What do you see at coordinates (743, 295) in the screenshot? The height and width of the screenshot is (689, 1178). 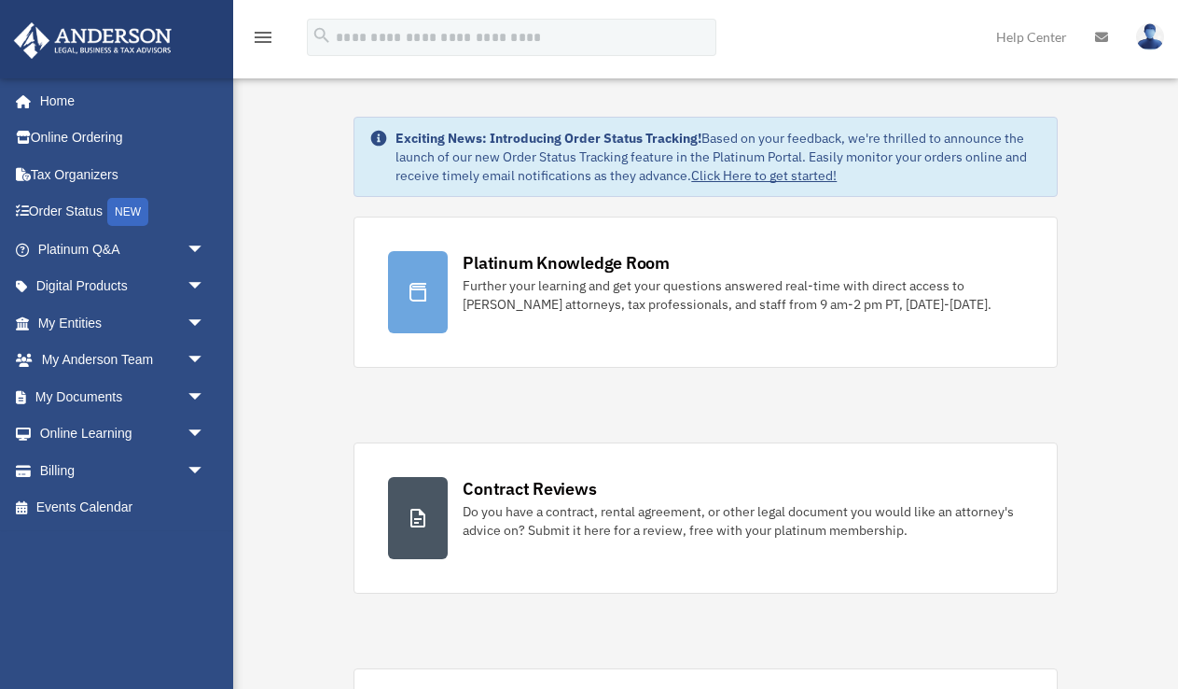 I see `div: Further your learning and get your questions answered real-time with direct access to [PERSON_NAM...` at bounding box center [743, 295].